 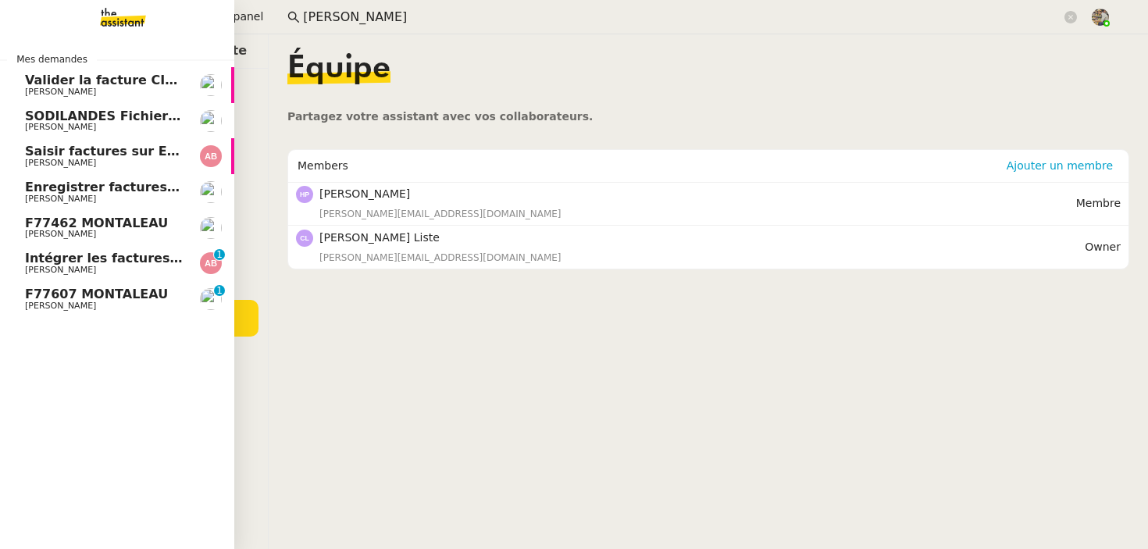 I want to click on span: Valider la facture CIEC, so click(x=104, y=80).